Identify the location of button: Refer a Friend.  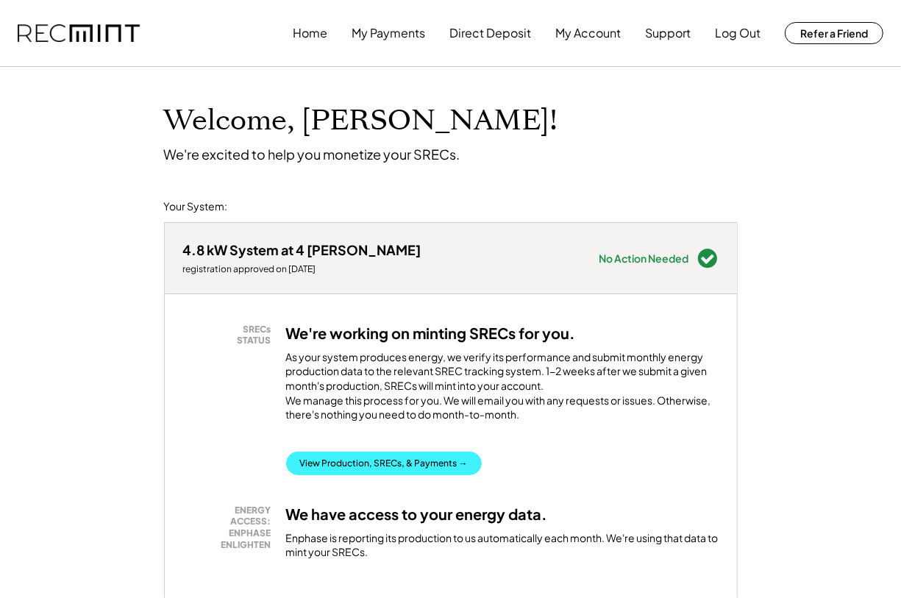
(834, 33).